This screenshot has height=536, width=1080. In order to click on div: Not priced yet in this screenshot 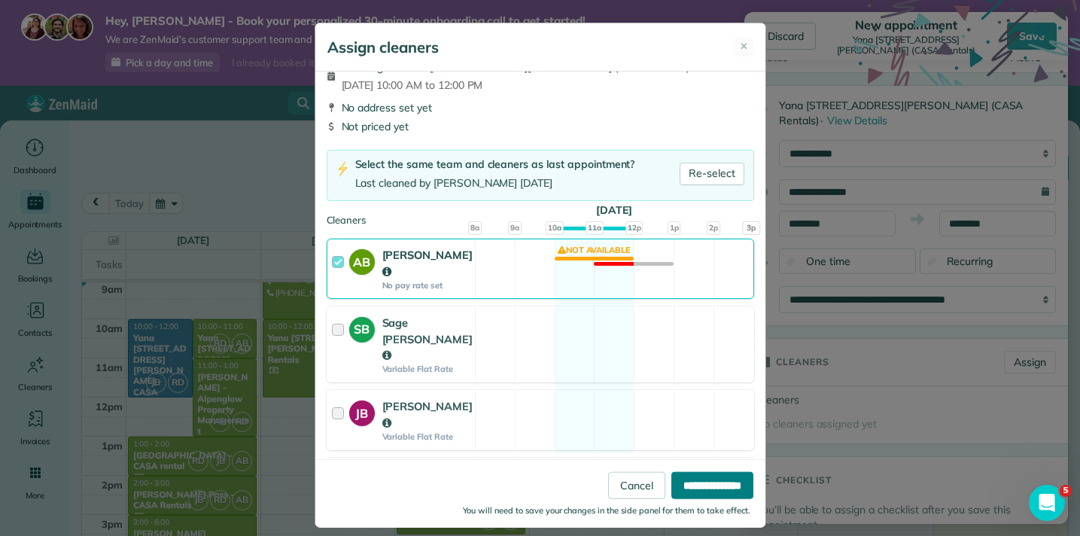, I will do `click(540, 126)`.